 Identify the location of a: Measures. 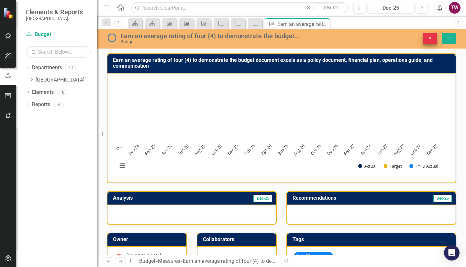
(169, 261).